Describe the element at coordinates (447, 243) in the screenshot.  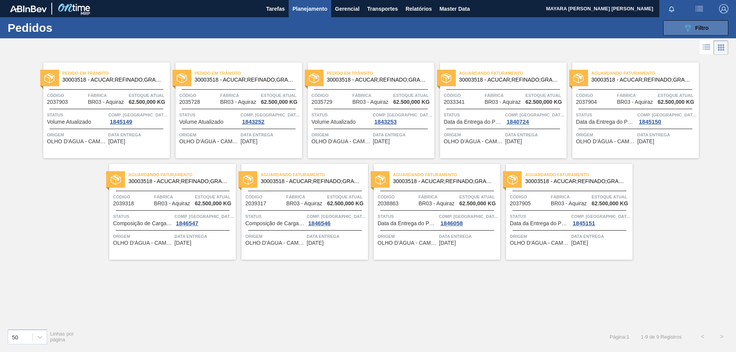
I see `span: 08/10/2025` at that location.